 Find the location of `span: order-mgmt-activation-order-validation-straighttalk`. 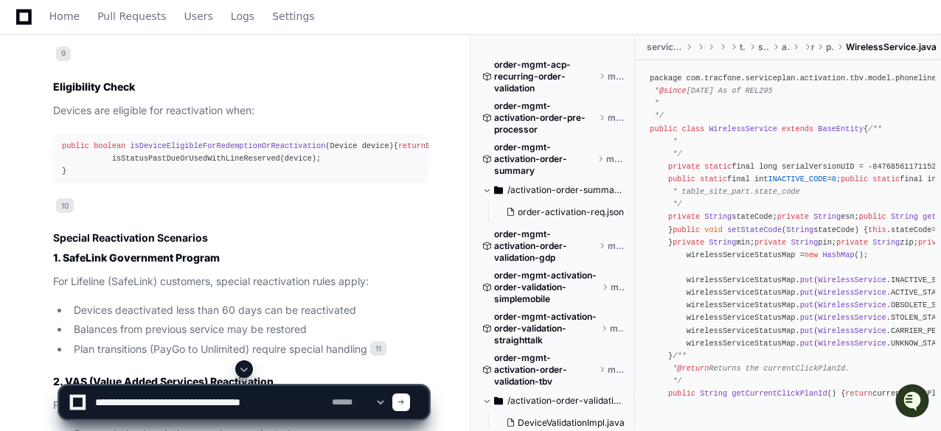

span: order-mgmt-activation-order-validation-straighttalk is located at coordinates (546, 329).